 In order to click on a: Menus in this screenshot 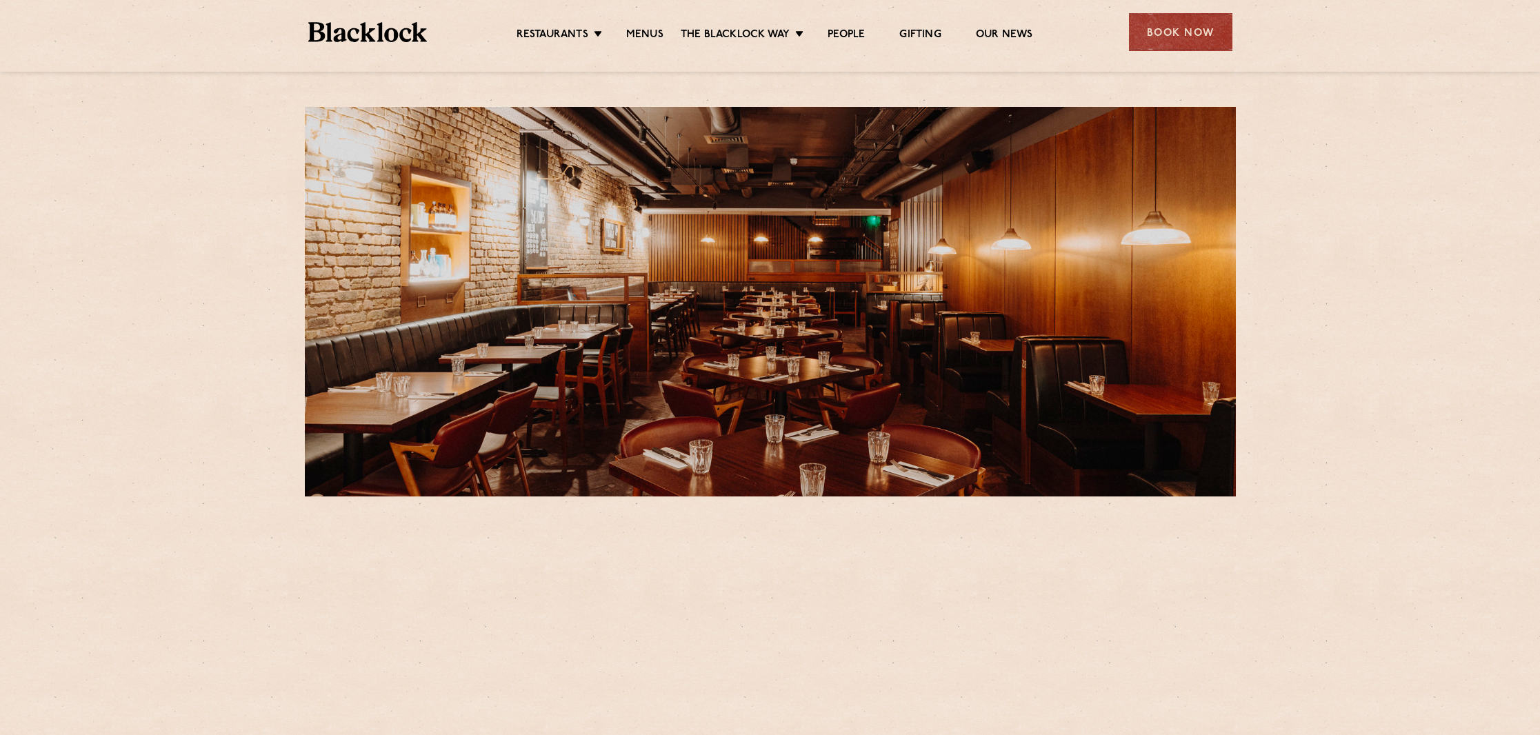, I will do `click(645, 36)`.